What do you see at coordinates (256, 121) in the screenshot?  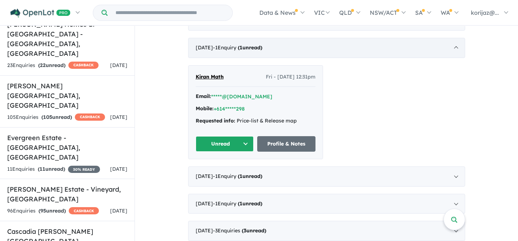 I see `div: Price-list & Release map` at bounding box center [256, 121].